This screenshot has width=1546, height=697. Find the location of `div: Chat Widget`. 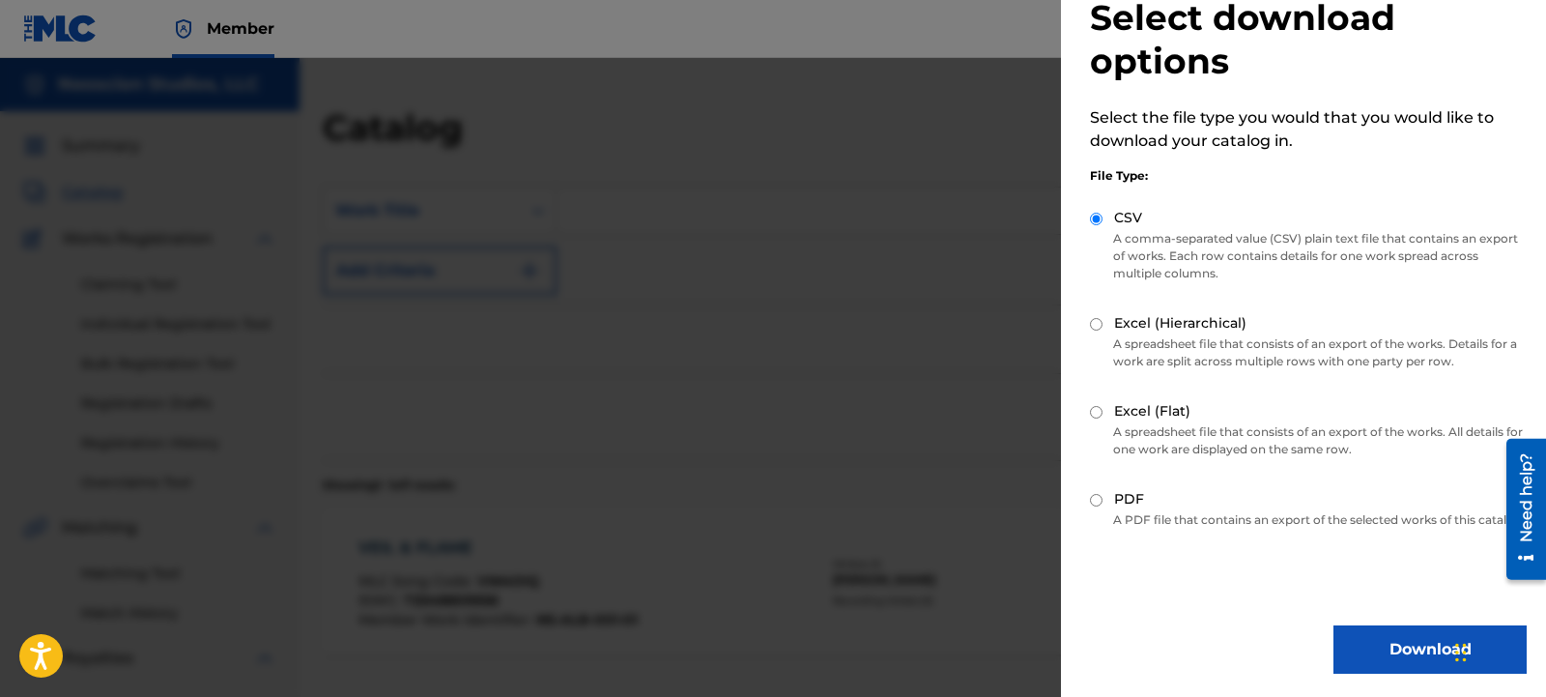

div: Chat Widget is located at coordinates (1498, 650).